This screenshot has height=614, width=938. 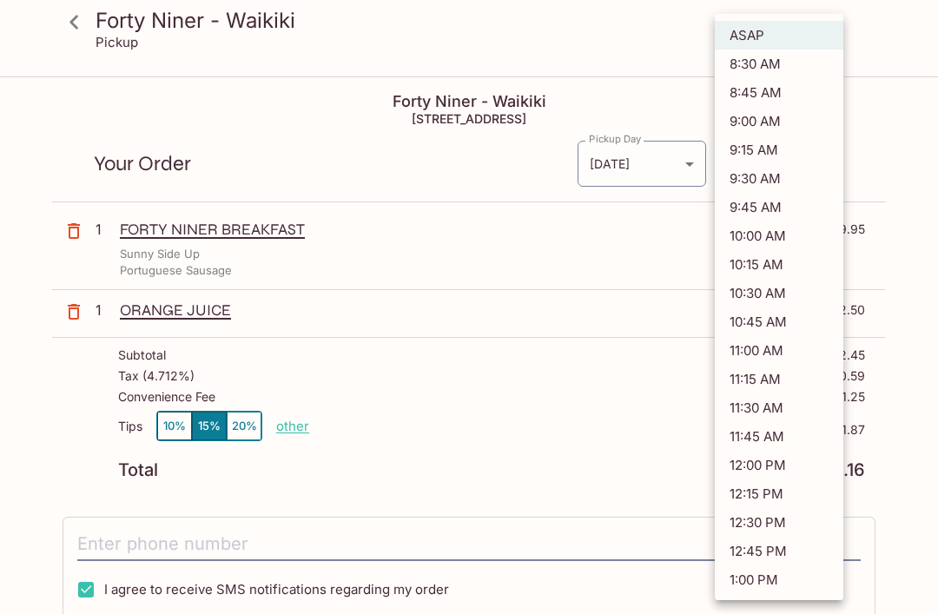 I want to click on li: 9:45 AM, so click(x=779, y=207).